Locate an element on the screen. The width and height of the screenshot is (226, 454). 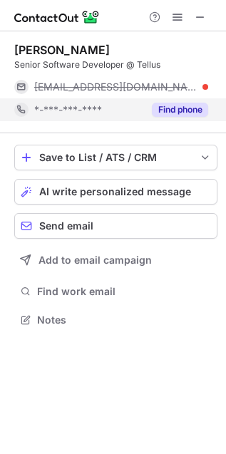
button: Send email is located at coordinates (115, 226).